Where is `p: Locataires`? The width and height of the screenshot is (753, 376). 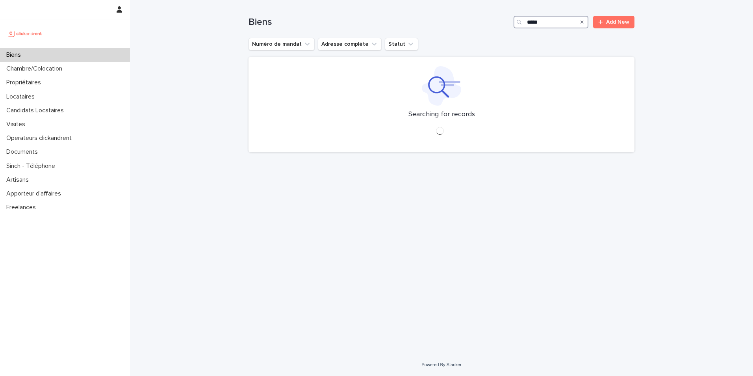 p: Locataires is located at coordinates (22, 97).